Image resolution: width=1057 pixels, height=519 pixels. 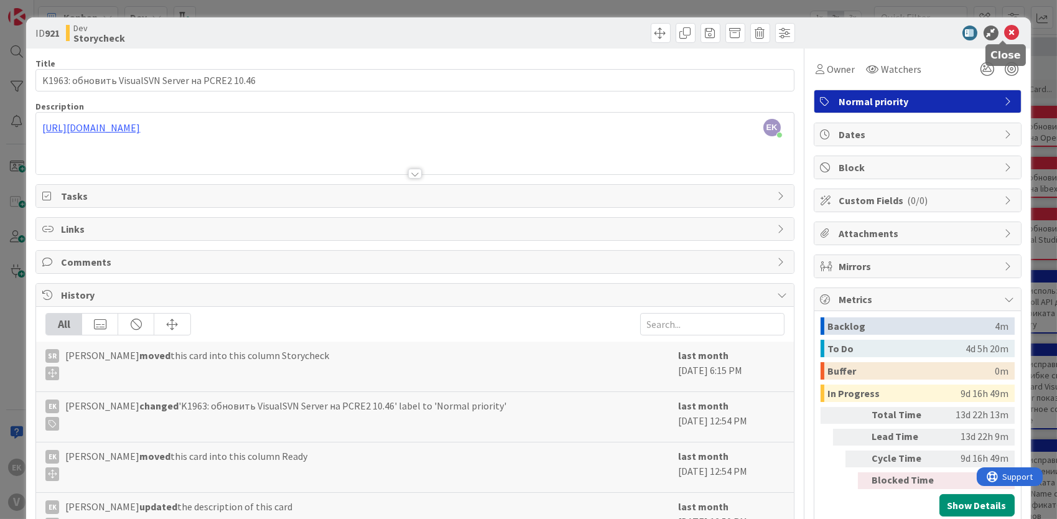 I want to click on div: In Progress, so click(x=894, y=393).